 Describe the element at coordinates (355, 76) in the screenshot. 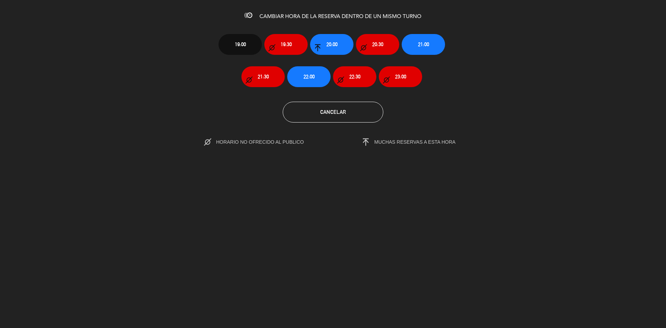

I see `span: 22:30` at that location.